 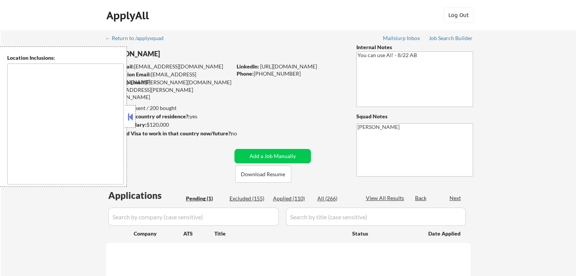 What do you see at coordinates (168, 108) in the screenshot?
I see `div: 110 sent / 200 bought` at bounding box center [168, 108].